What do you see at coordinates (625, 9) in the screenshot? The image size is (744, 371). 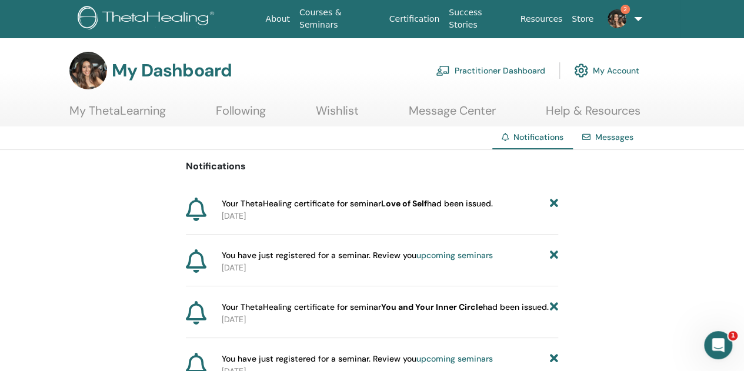 I see `span: 2` at bounding box center [625, 9].